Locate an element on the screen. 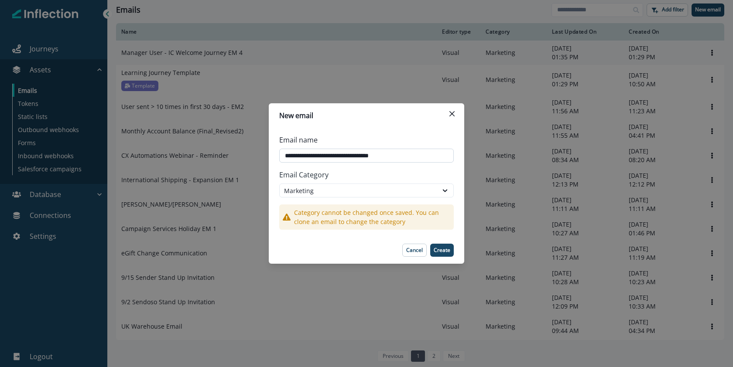 The height and width of the screenshot is (367, 733). div: Marketing is located at coordinates (359, 191).